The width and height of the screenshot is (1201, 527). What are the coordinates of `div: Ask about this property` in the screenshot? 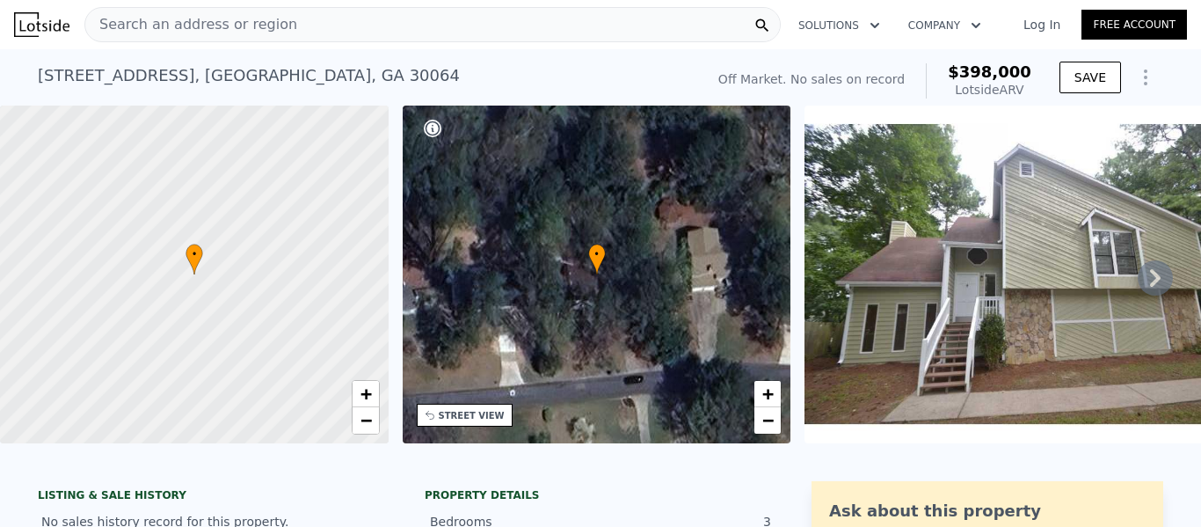 It's located at (987, 511).